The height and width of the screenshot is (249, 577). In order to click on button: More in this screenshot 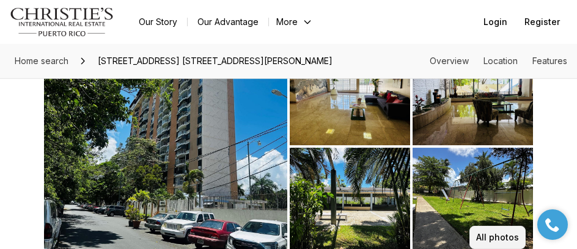, I will do `click(295, 22)`.